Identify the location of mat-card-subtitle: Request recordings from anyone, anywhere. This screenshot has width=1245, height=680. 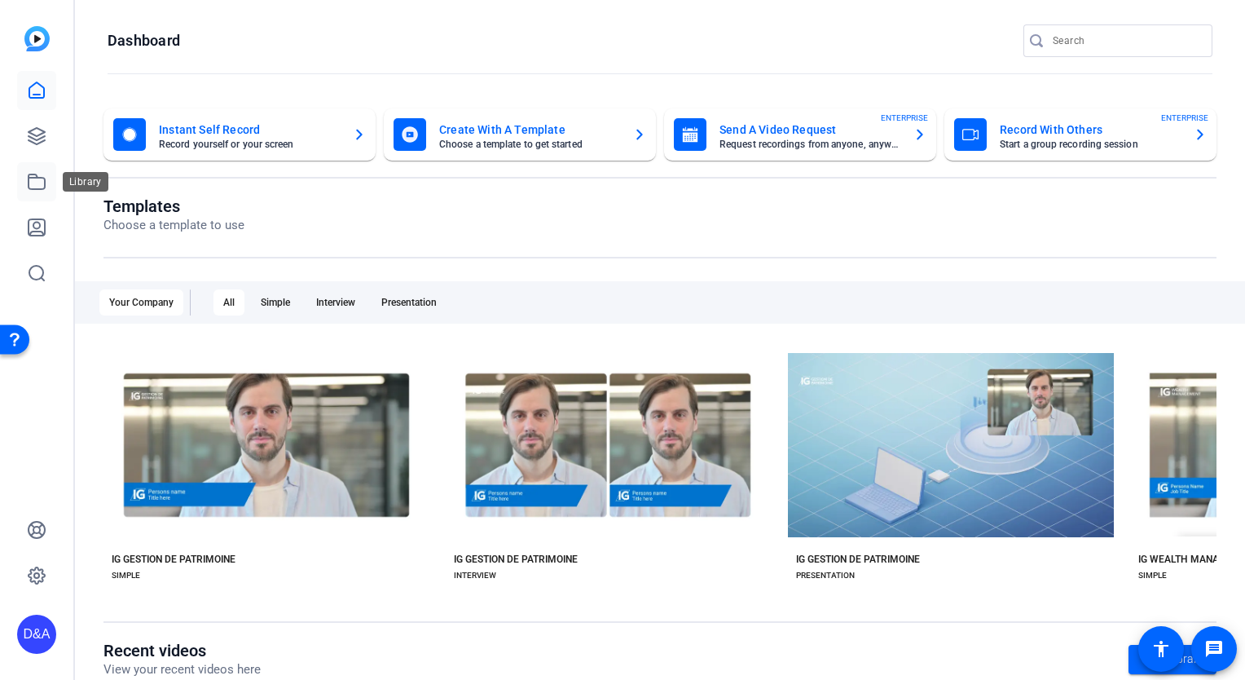
(810, 144).